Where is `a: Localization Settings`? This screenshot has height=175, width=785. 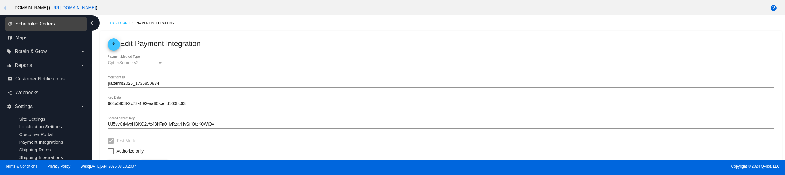 a: Localization Settings is located at coordinates (40, 126).